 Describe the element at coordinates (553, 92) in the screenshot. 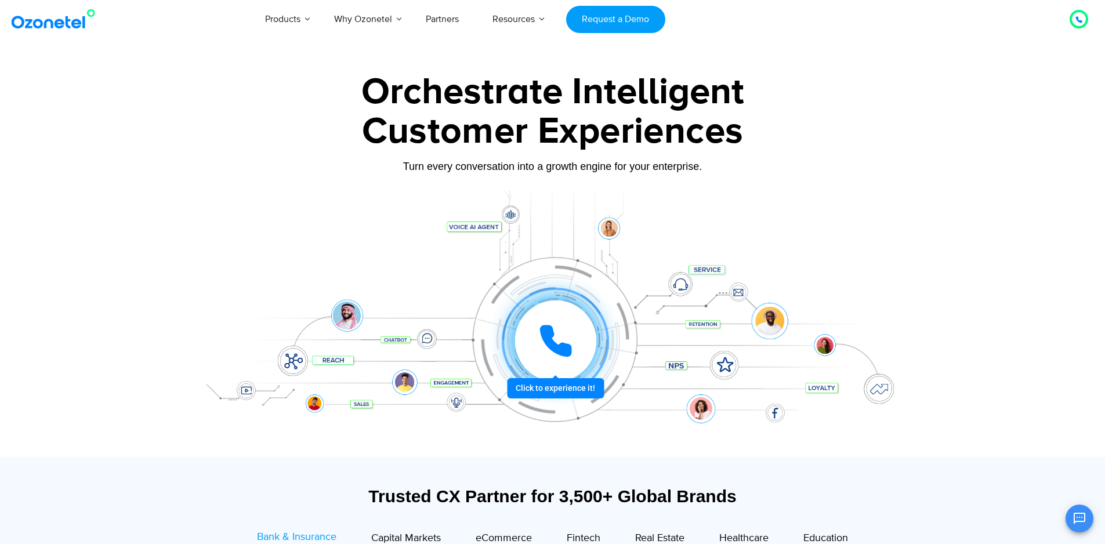

I see `div: Orchestrate Intelligent` at that location.